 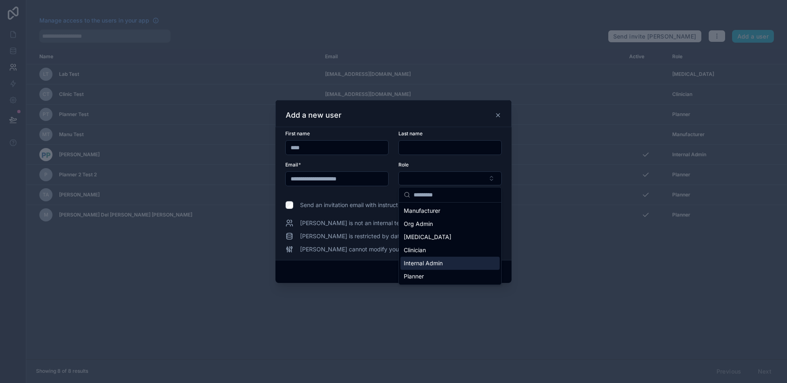 What do you see at coordinates (418, 224) in the screenshot?
I see `span: Org Admin` at bounding box center [418, 224].